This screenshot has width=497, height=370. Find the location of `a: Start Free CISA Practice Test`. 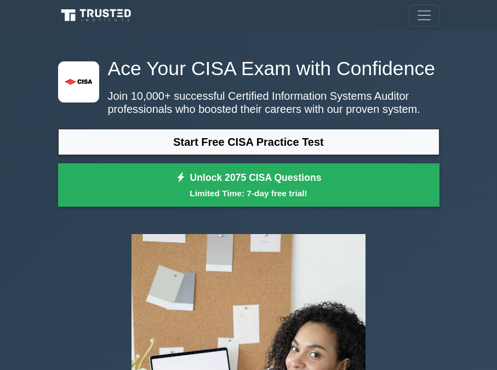

a: Start Free CISA Practice Test is located at coordinates (249, 142).